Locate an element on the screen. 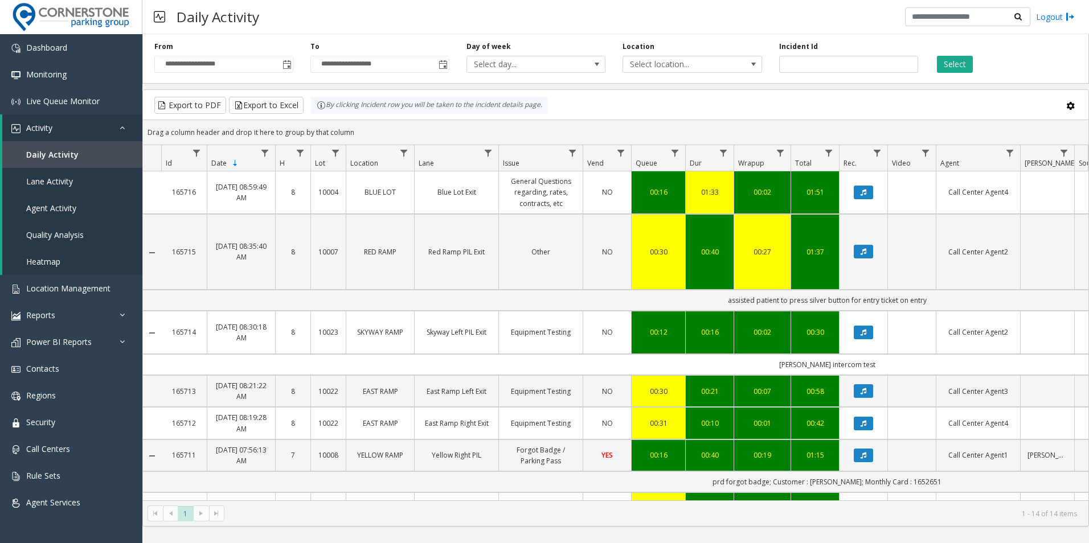 Image resolution: width=1089 pixels, height=543 pixels. label: Location is located at coordinates (639, 47).